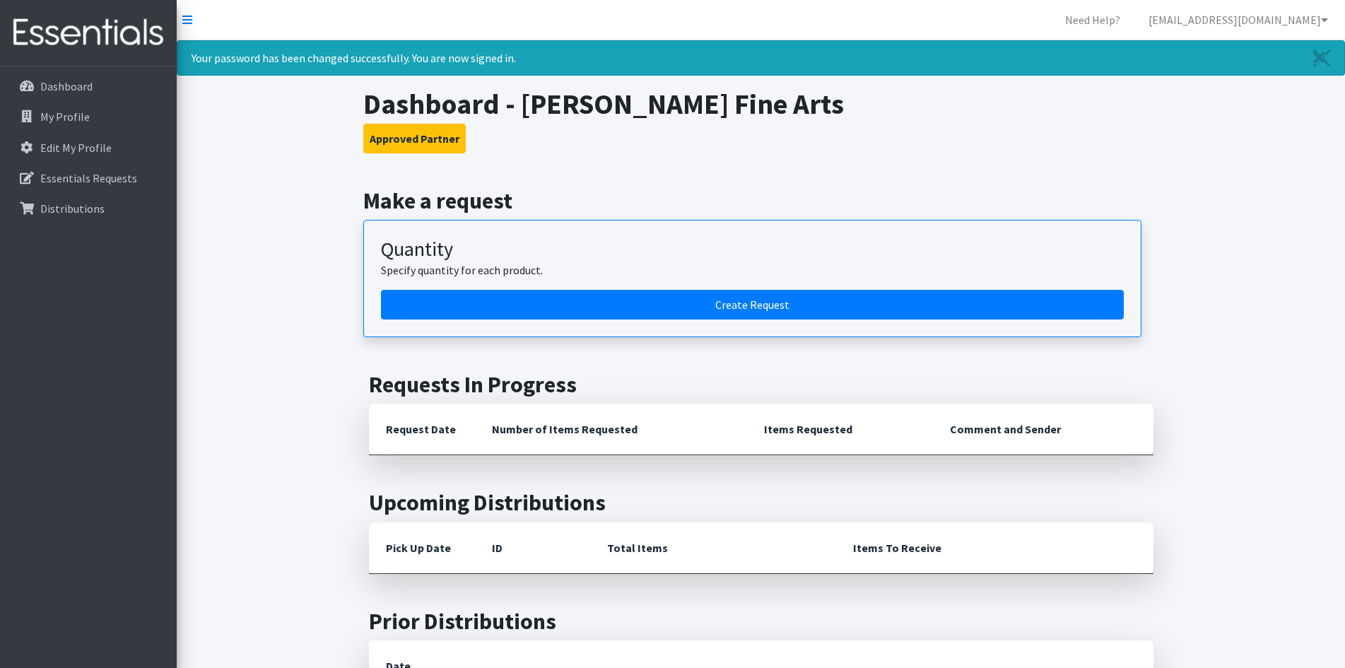 The image size is (1345, 668). What do you see at coordinates (713, 548) in the screenshot?
I see `th: Total Items` at bounding box center [713, 548].